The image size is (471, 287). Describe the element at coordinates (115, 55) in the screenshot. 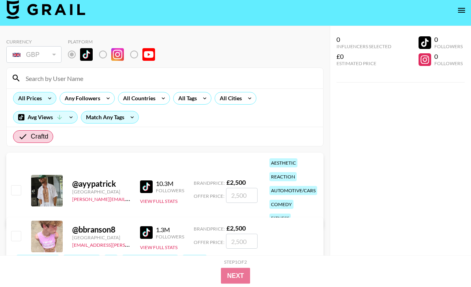

I see `div: List locked to TikTok.` at that location.